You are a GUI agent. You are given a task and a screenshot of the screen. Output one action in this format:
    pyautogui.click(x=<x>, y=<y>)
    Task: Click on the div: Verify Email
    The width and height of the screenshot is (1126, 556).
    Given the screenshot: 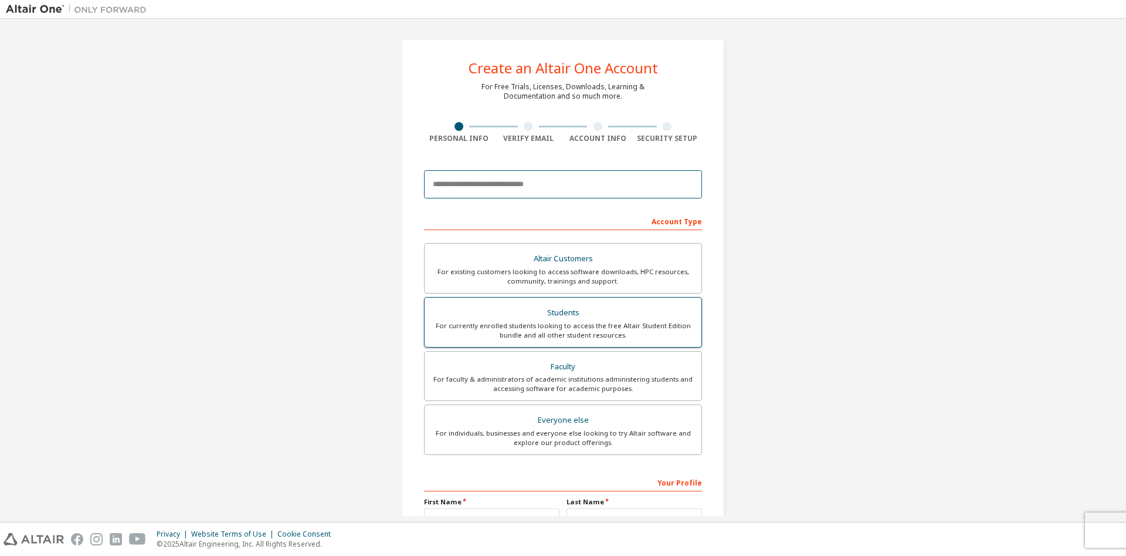 What is the action you would take?
    pyautogui.click(x=529, y=138)
    